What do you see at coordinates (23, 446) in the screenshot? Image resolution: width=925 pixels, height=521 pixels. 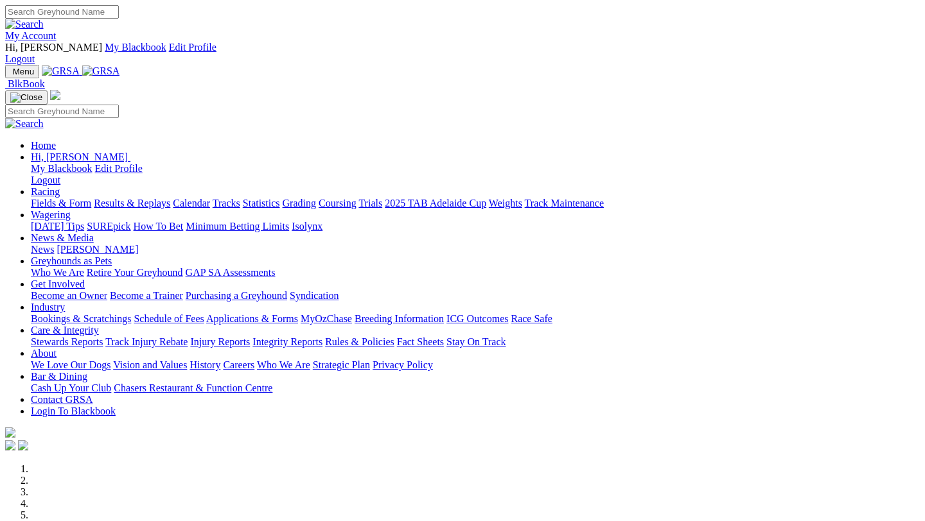 I see `img: twitter.svg` at bounding box center [23, 446].